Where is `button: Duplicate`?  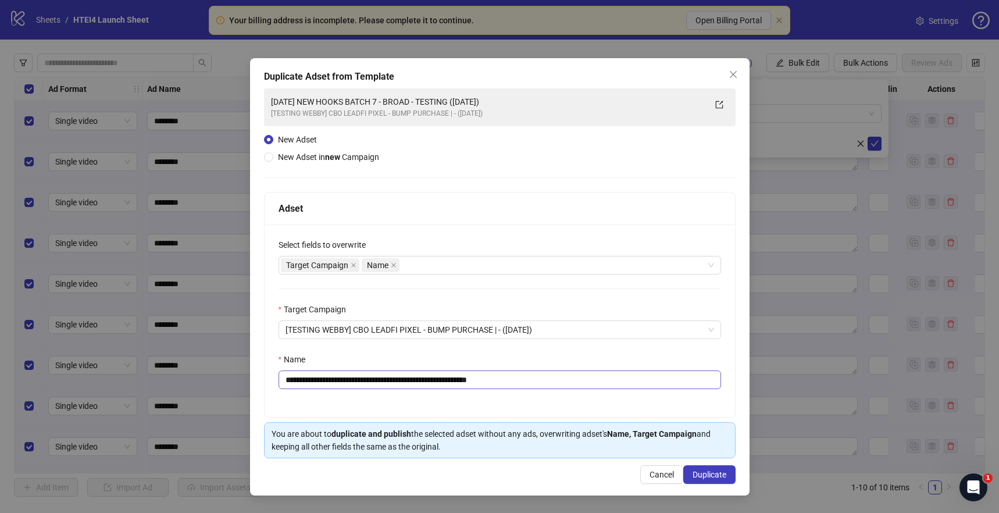 button: Duplicate is located at coordinates (710, 475).